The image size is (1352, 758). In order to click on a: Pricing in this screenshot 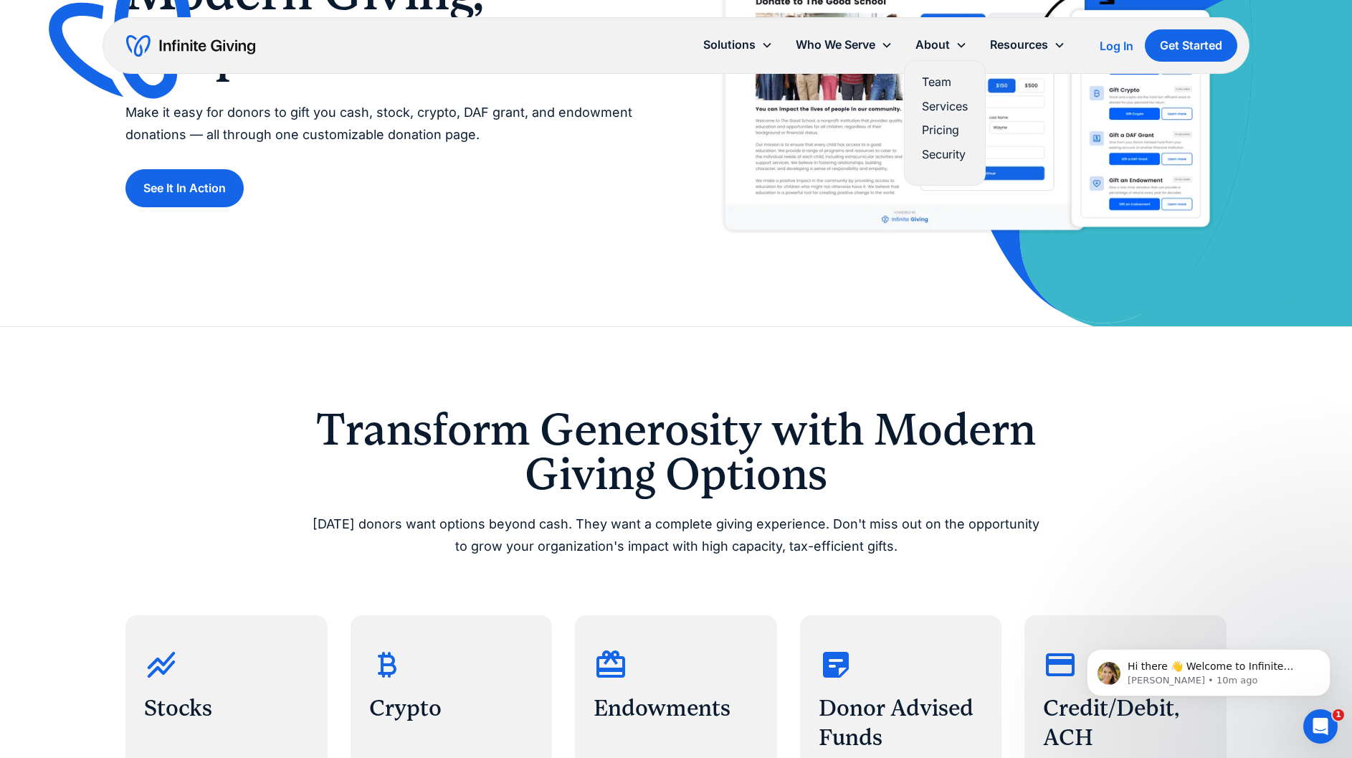, I will do `click(945, 130)`.